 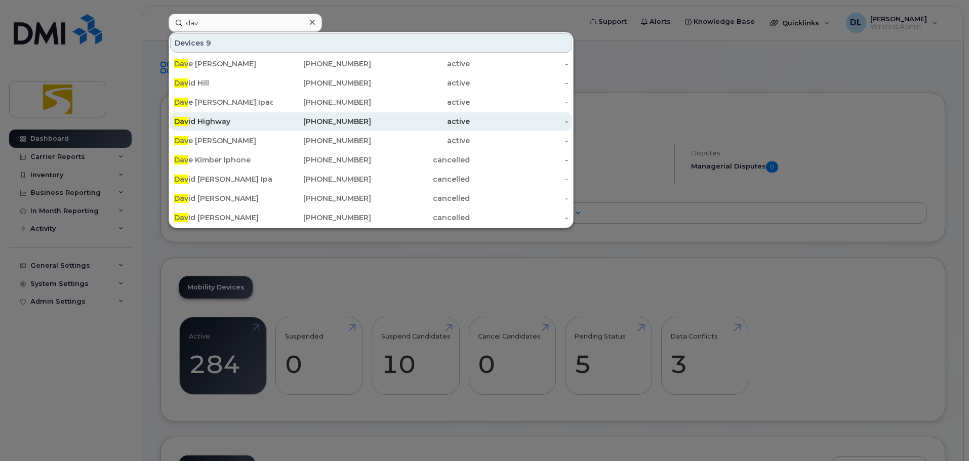 I want to click on div: id Highway, so click(x=223, y=121).